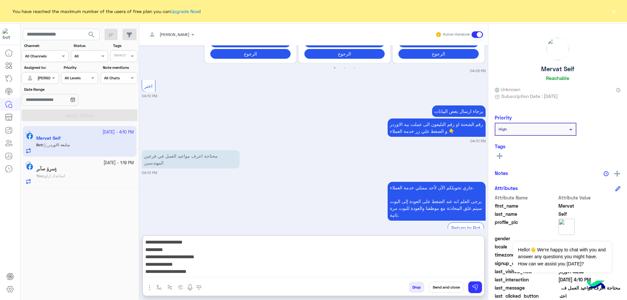 The height and width of the screenshot is (300, 627). Describe the element at coordinates (558, 78) in the screenshot. I see `h6: Reachable` at that location.